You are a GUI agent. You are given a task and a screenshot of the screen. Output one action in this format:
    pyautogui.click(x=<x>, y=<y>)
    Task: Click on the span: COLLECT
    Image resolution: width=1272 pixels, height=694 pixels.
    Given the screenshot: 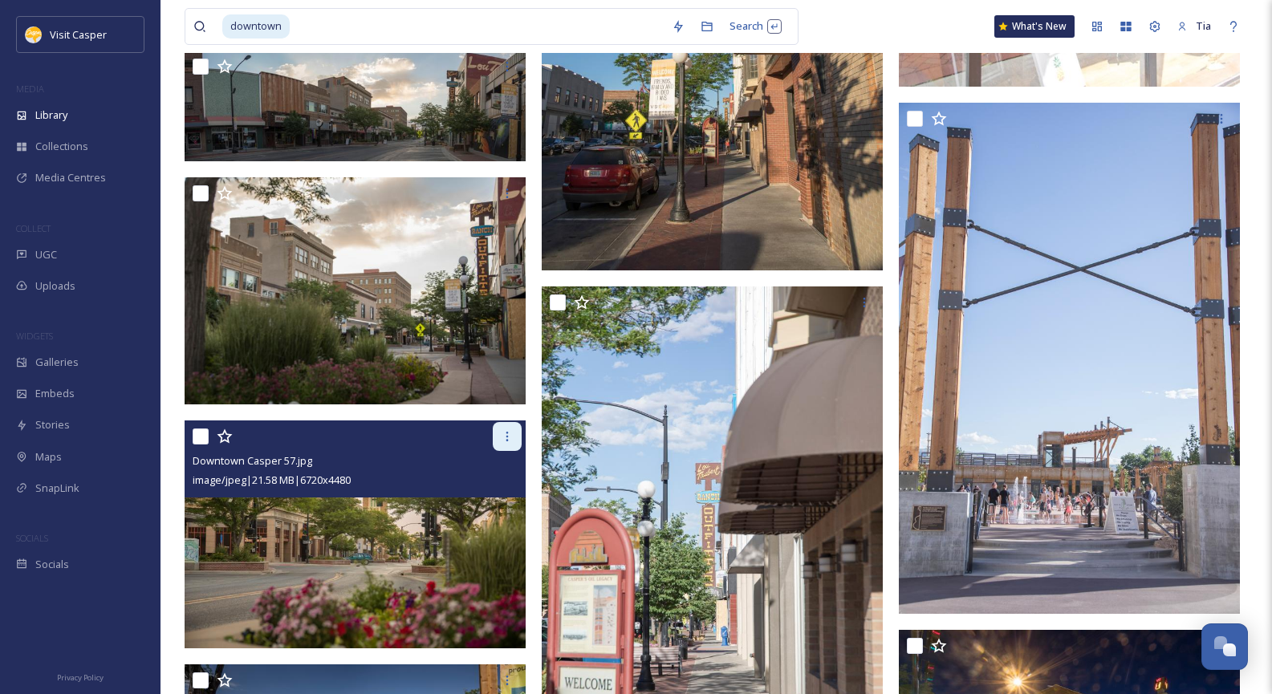 What is the action you would take?
    pyautogui.click(x=33, y=228)
    